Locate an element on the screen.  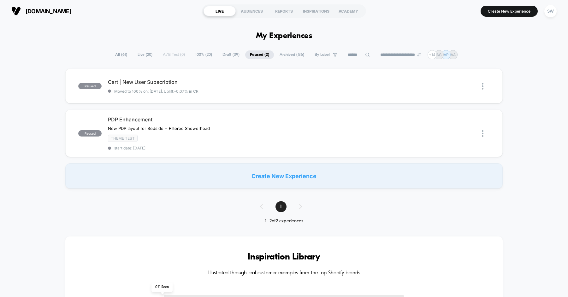
span: Paused ( 2 ) is located at coordinates (259, 55).